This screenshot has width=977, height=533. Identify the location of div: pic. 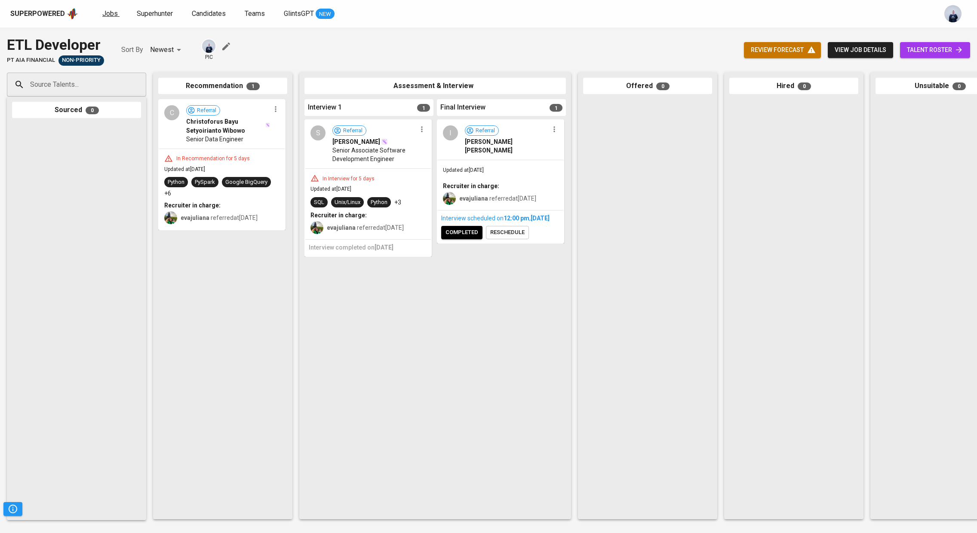
(208, 50).